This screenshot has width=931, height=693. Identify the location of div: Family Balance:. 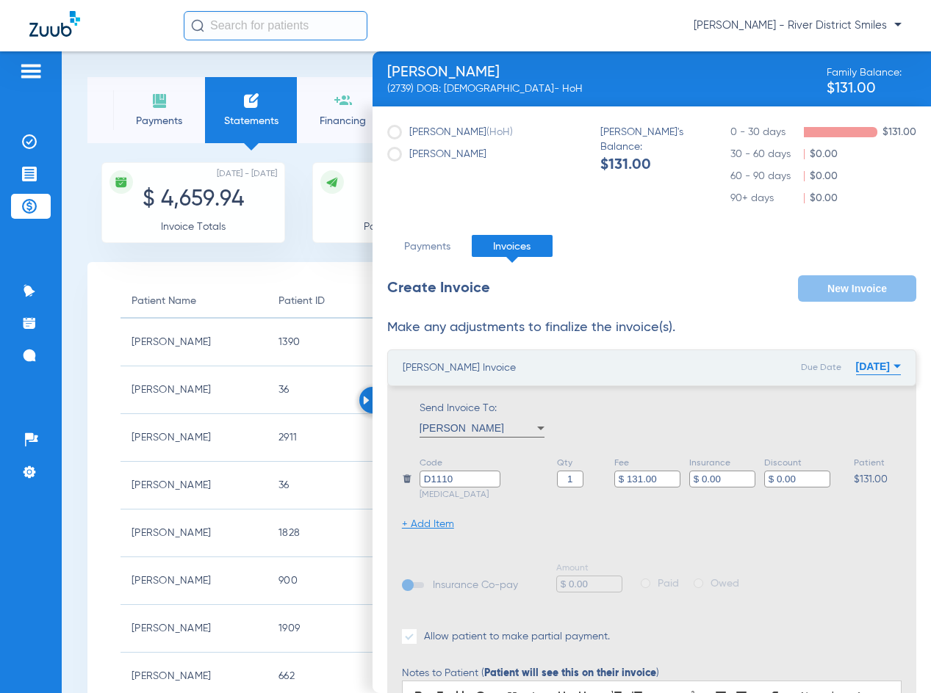
(864, 81).